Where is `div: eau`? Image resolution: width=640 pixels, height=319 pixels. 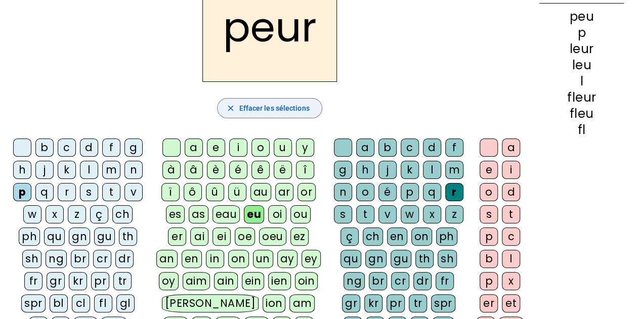
div: eau is located at coordinates (226, 214).